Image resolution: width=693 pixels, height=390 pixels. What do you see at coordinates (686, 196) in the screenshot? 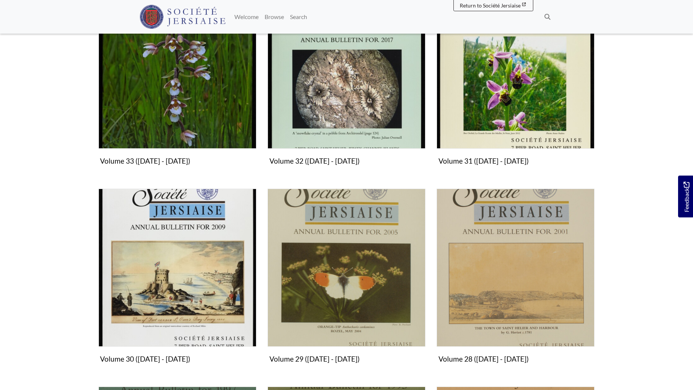
I see `a: Would you like to provide feedback?` at bounding box center [686, 196].